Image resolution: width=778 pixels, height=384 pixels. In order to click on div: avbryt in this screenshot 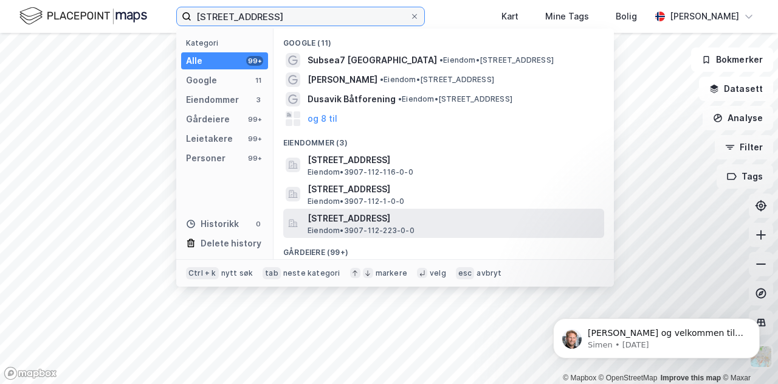, I will do `click(489, 273)`.